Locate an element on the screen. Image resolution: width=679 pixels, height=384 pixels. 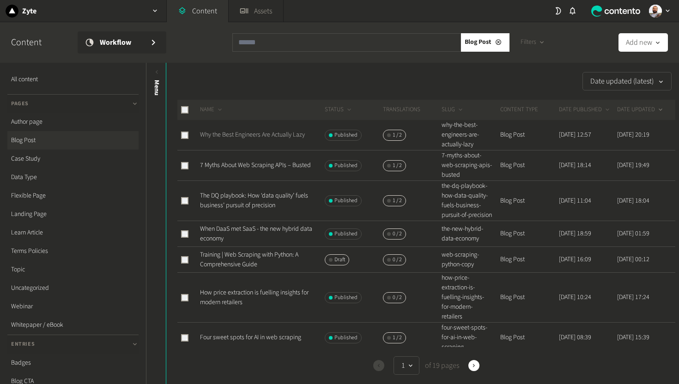
th: CONTENT TYPE is located at coordinates (529, 110).